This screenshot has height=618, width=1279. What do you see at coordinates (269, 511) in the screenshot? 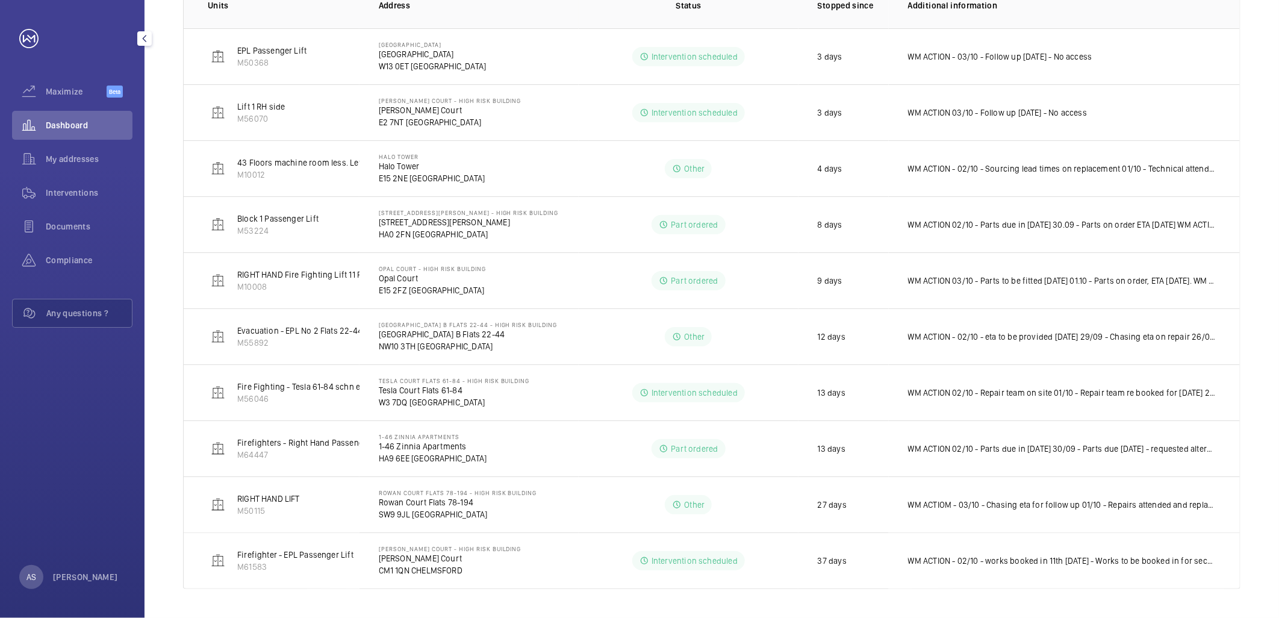
I see `p: M50115` at bounding box center [269, 511].